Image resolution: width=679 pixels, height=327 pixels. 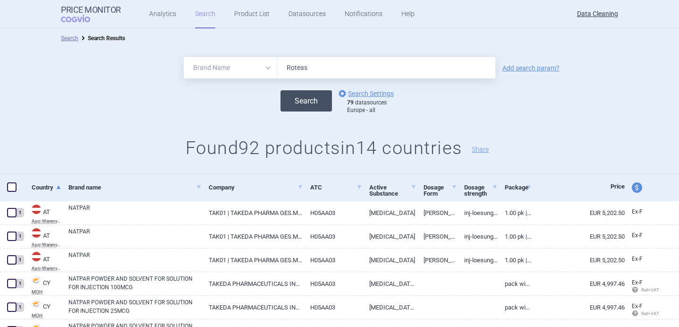 What do you see at coordinates (256, 187) in the screenshot?
I see `a: Company` at bounding box center [256, 187].